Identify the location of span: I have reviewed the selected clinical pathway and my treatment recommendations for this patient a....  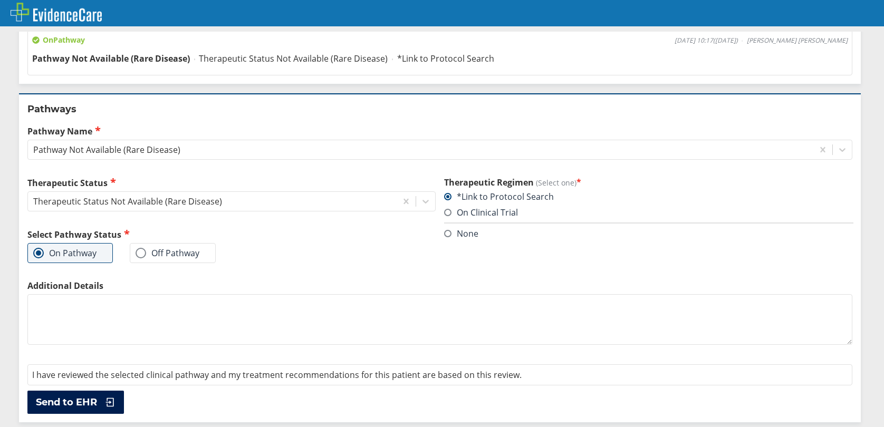
(277, 375).